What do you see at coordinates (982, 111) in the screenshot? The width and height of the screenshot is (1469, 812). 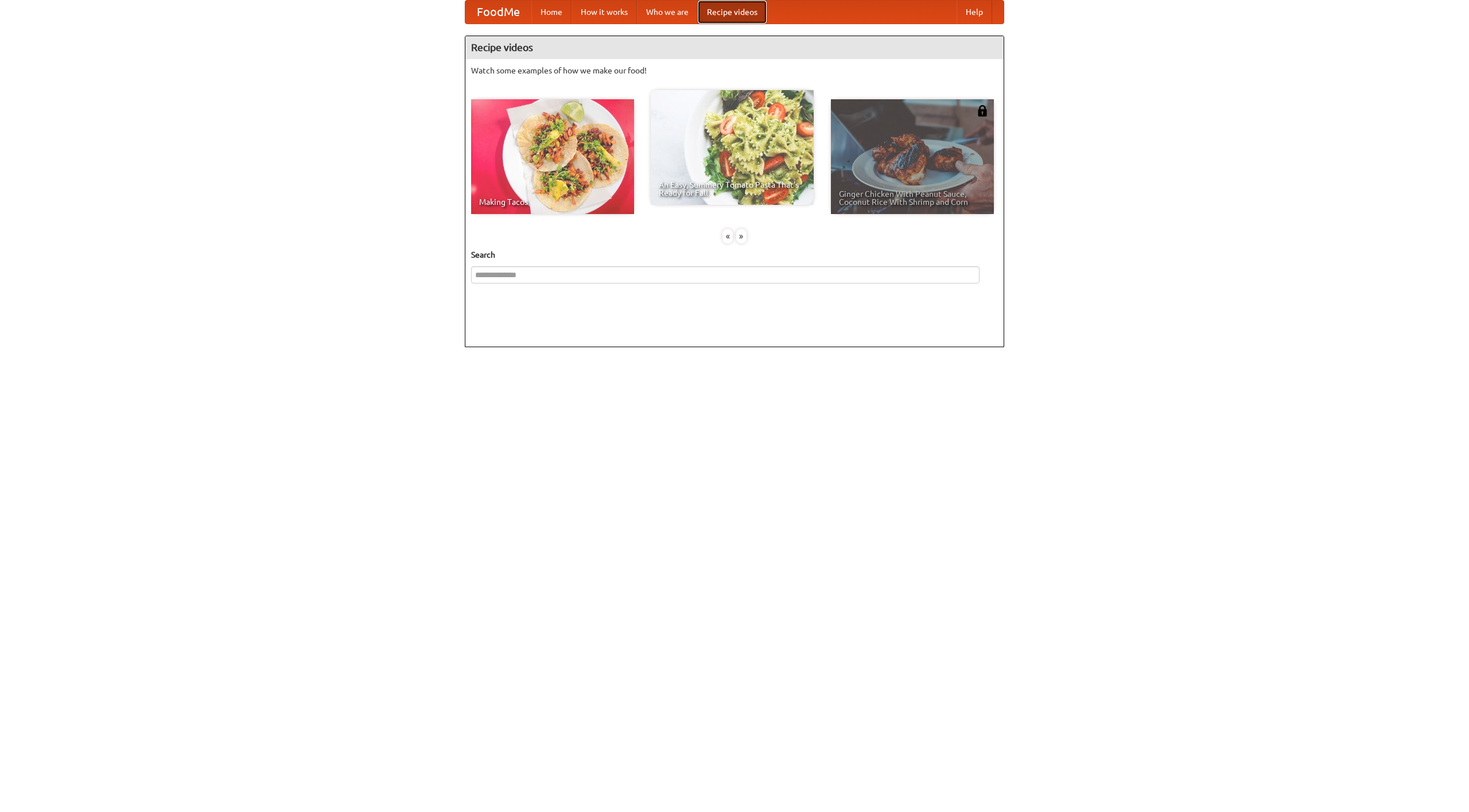 I see `img: 483408.png` at bounding box center [982, 111].